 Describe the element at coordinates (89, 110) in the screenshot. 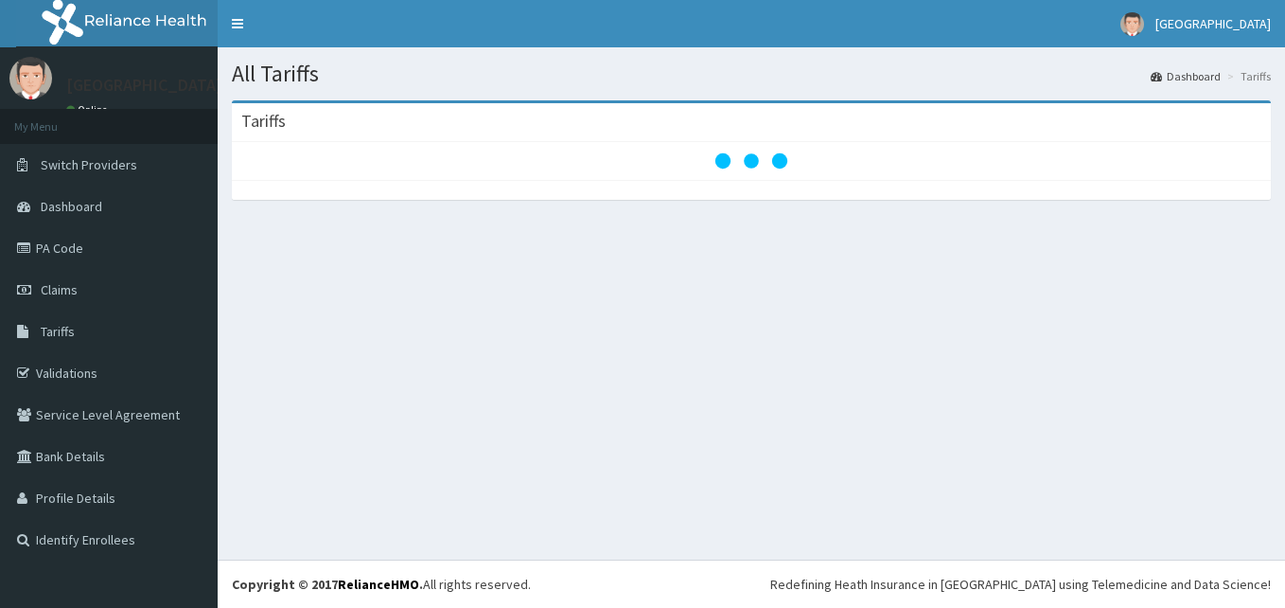

I see `a: Online` at that location.